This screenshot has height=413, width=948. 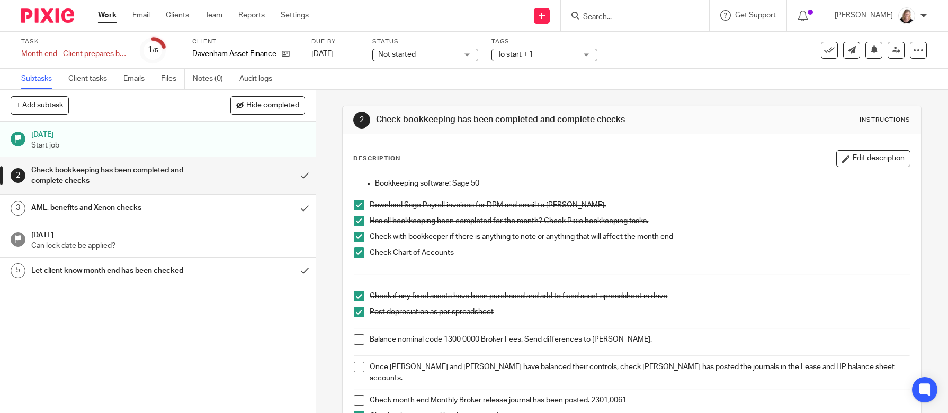 What do you see at coordinates (18, 271) in the screenshot?
I see `div: 5` at bounding box center [18, 271].